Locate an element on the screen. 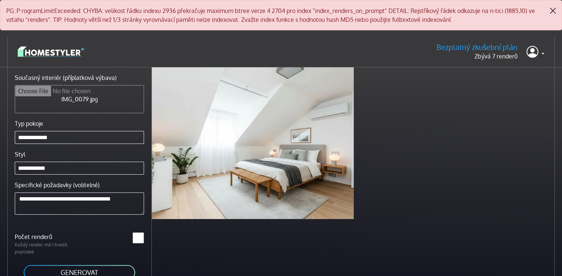  img: logo-3de290ba35641baa71223ecac5eacb59cb85b4c7fdf211dc9aaecaaee71ea2f8.svg is located at coordinates (51, 51).